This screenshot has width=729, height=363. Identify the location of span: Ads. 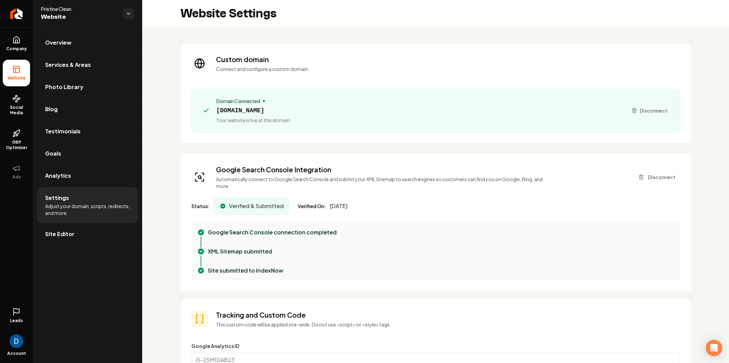
(16, 177).